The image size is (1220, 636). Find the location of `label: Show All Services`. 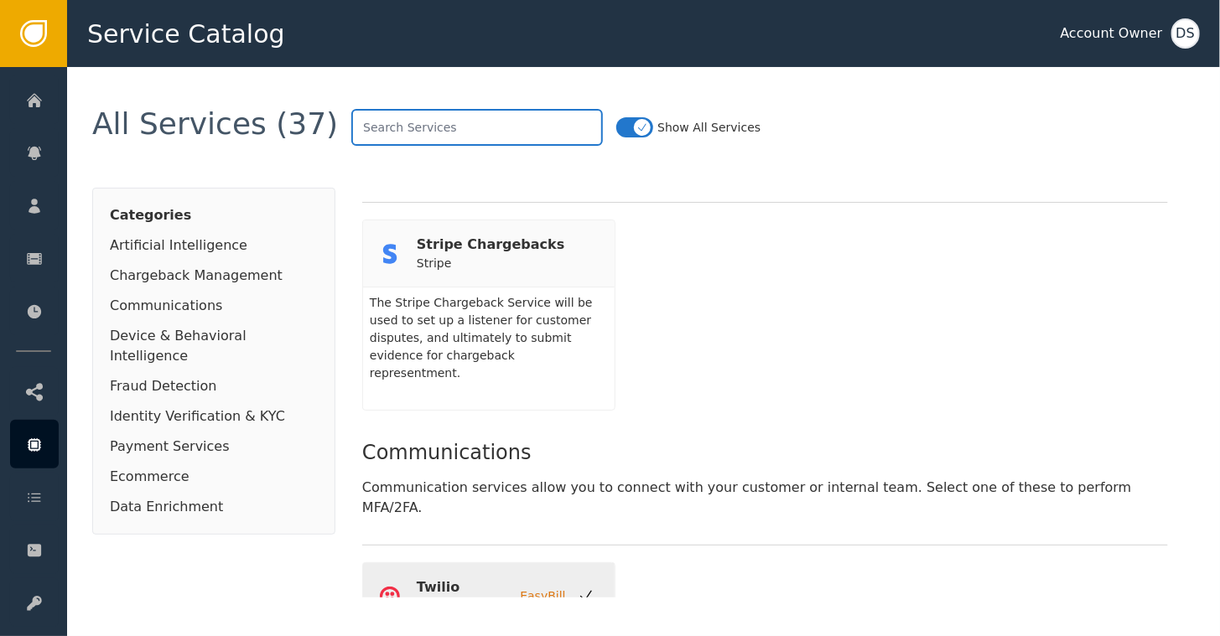

label: Show All Services is located at coordinates (708, 127).